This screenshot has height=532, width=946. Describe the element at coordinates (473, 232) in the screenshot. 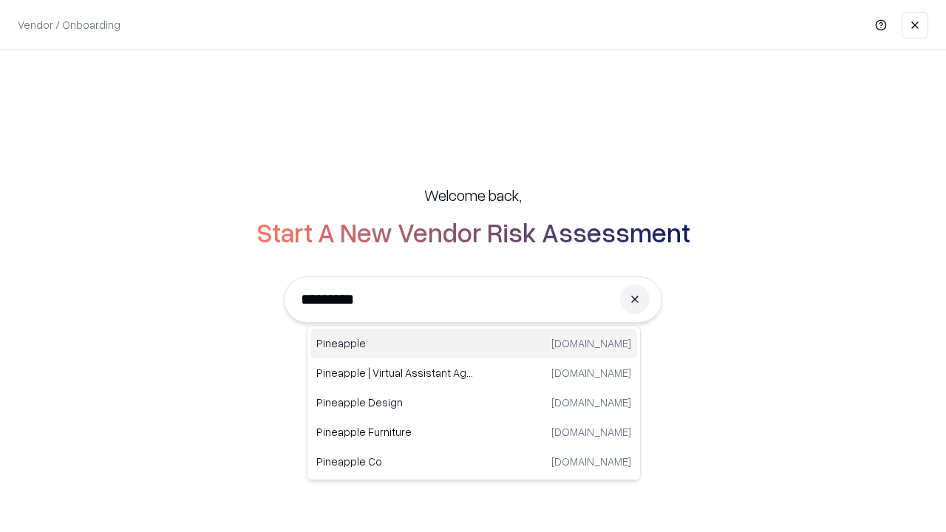

I see `h2: Start A New Vendor Risk Assessment` at that location.